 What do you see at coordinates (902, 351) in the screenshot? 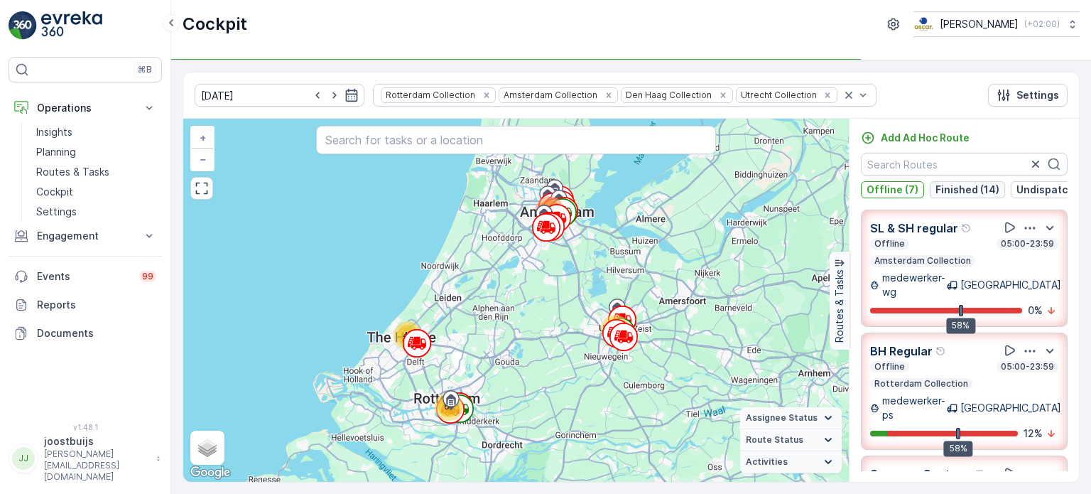
I see `p: BH Regular` at bounding box center [902, 351].